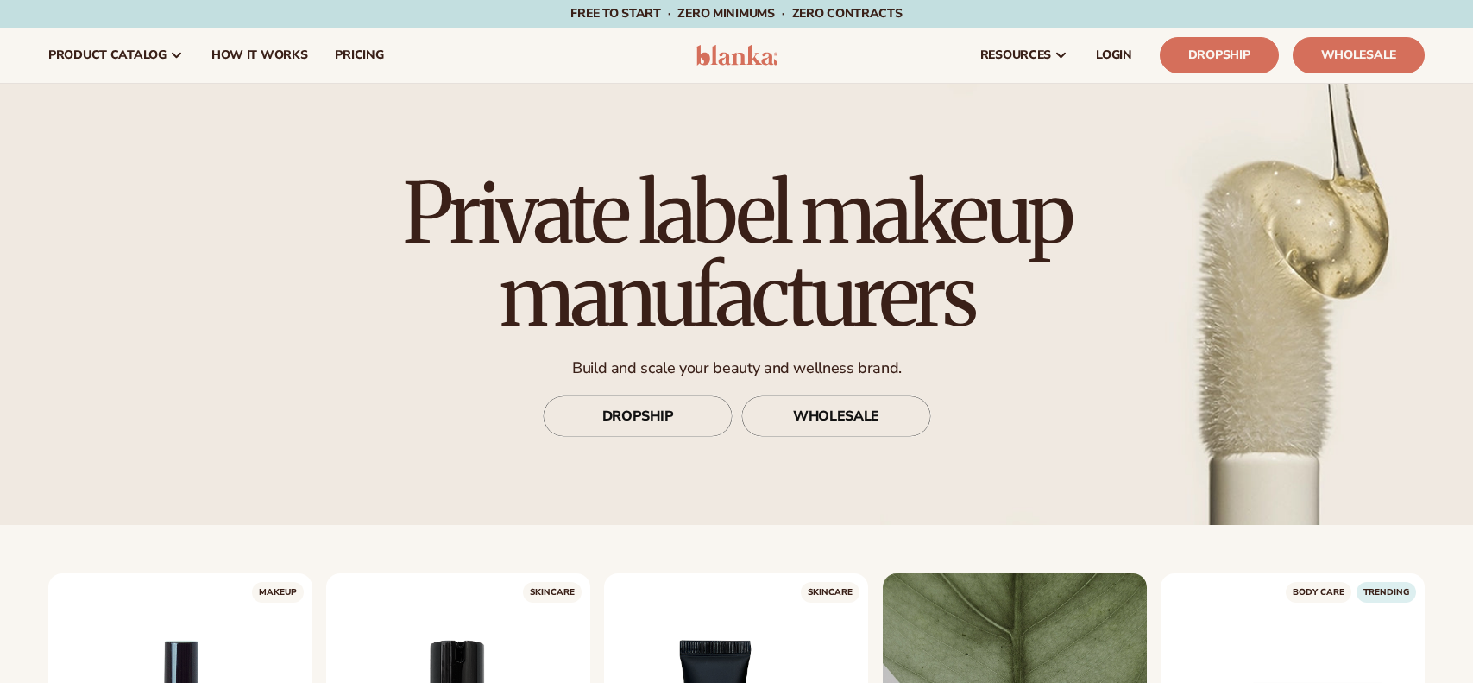 Image resolution: width=1473 pixels, height=683 pixels. Describe the element at coordinates (1016, 55) in the screenshot. I see `span: resources` at that location.